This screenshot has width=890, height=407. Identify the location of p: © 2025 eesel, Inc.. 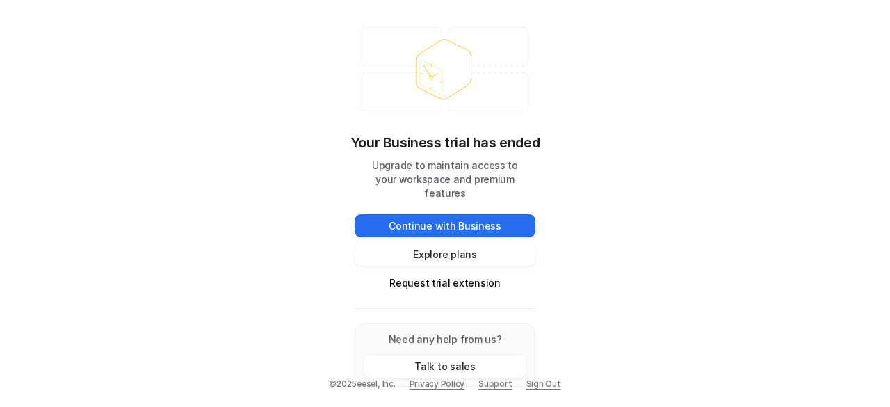
(362, 384).